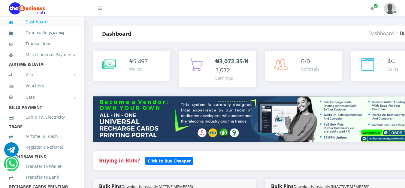 The image size is (405, 188). What do you see at coordinates (42, 177) in the screenshot?
I see `a: Transfer to Bank` at bounding box center [42, 177].